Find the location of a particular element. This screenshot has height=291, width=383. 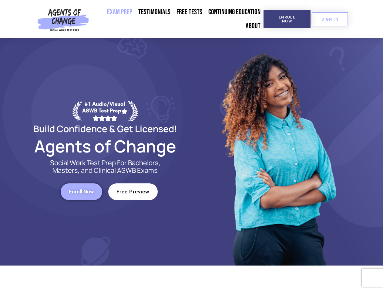

img: Website Image 1 (1) is located at coordinates (278, 152).